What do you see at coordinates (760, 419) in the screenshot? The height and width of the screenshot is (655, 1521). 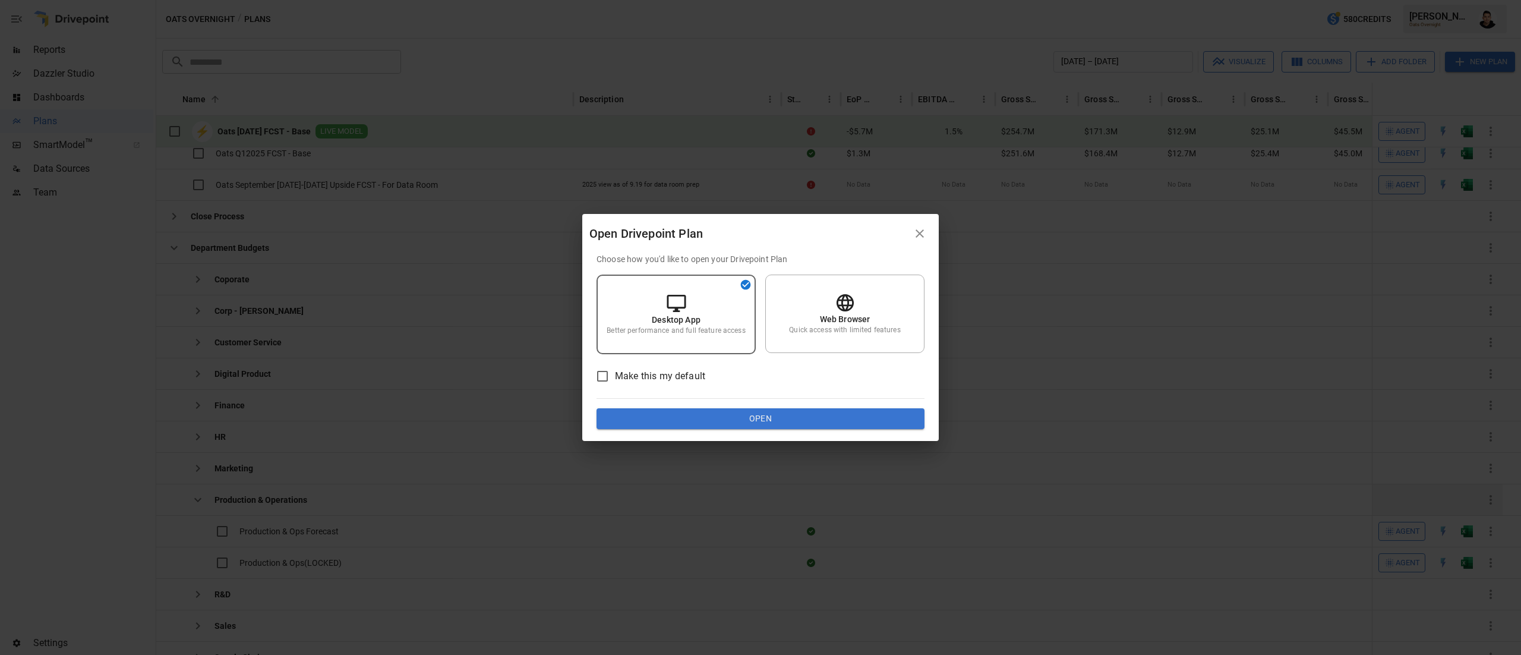 I see `button: Open` at bounding box center [760, 419].